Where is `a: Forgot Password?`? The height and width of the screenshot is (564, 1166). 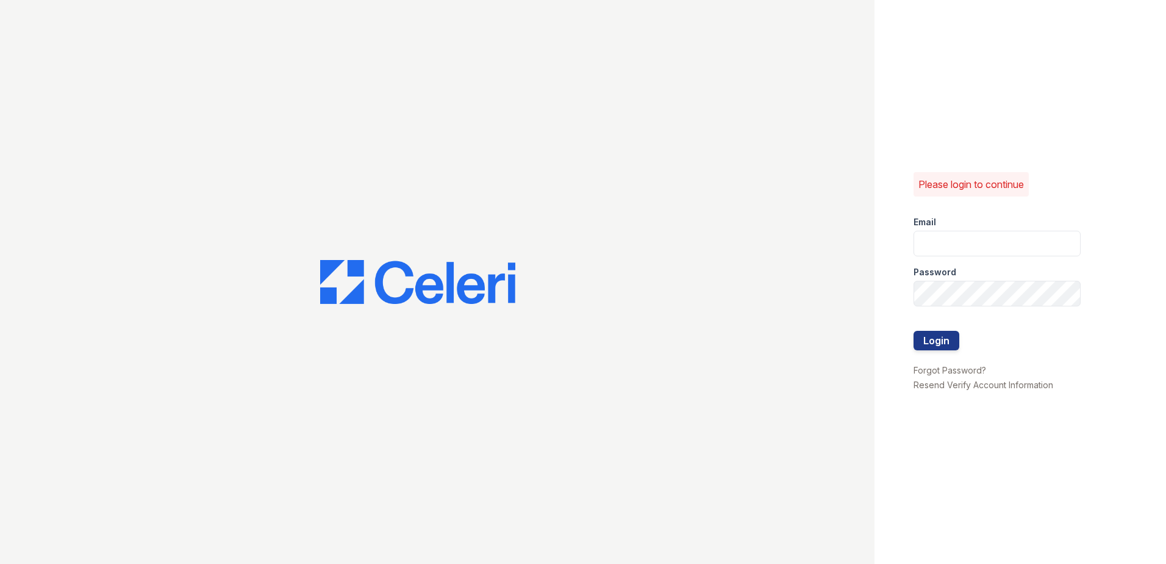 a: Forgot Password? is located at coordinates (950, 370).